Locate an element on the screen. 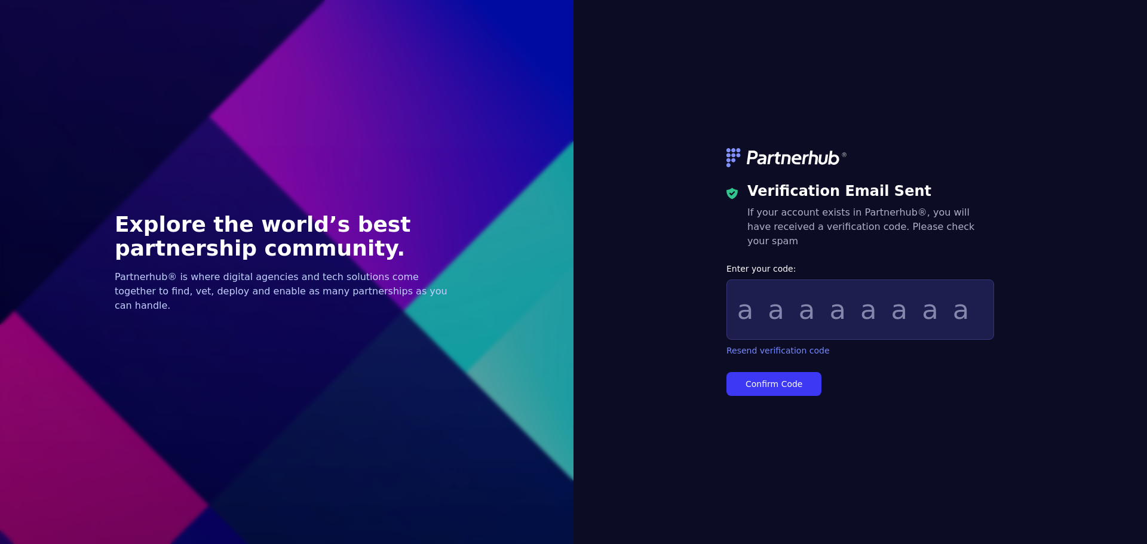  label: Enter your code: is located at coordinates (860, 269).